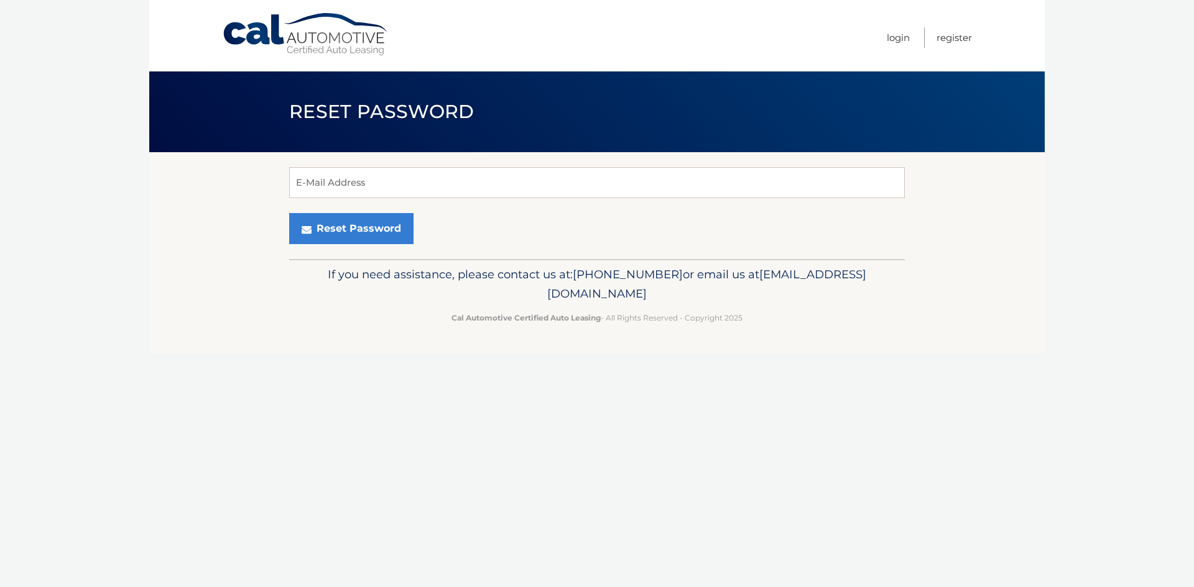 The width and height of the screenshot is (1194, 587). Describe the element at coordinates (597, 318) in the screenshot. I see `p: - All Rights Reserved - Copyright 2025` at that location.